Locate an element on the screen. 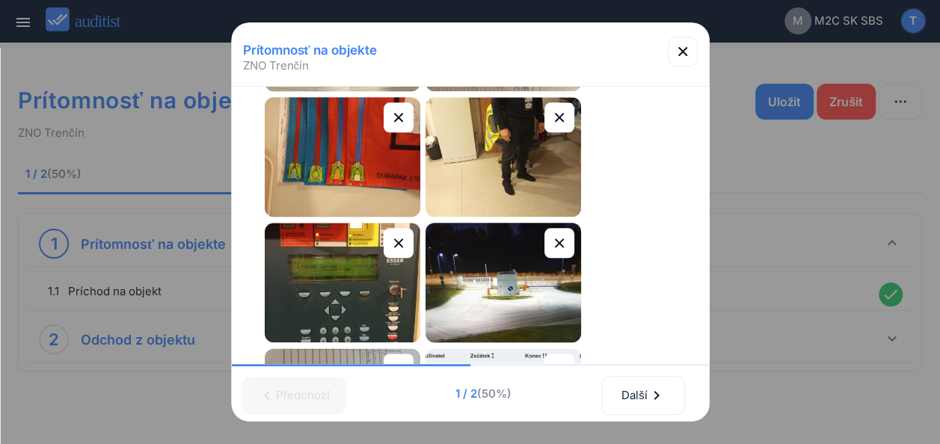 This screenshot has height=444, width=940. span: ZNO Trenčín is located at coordinates (276, 66).